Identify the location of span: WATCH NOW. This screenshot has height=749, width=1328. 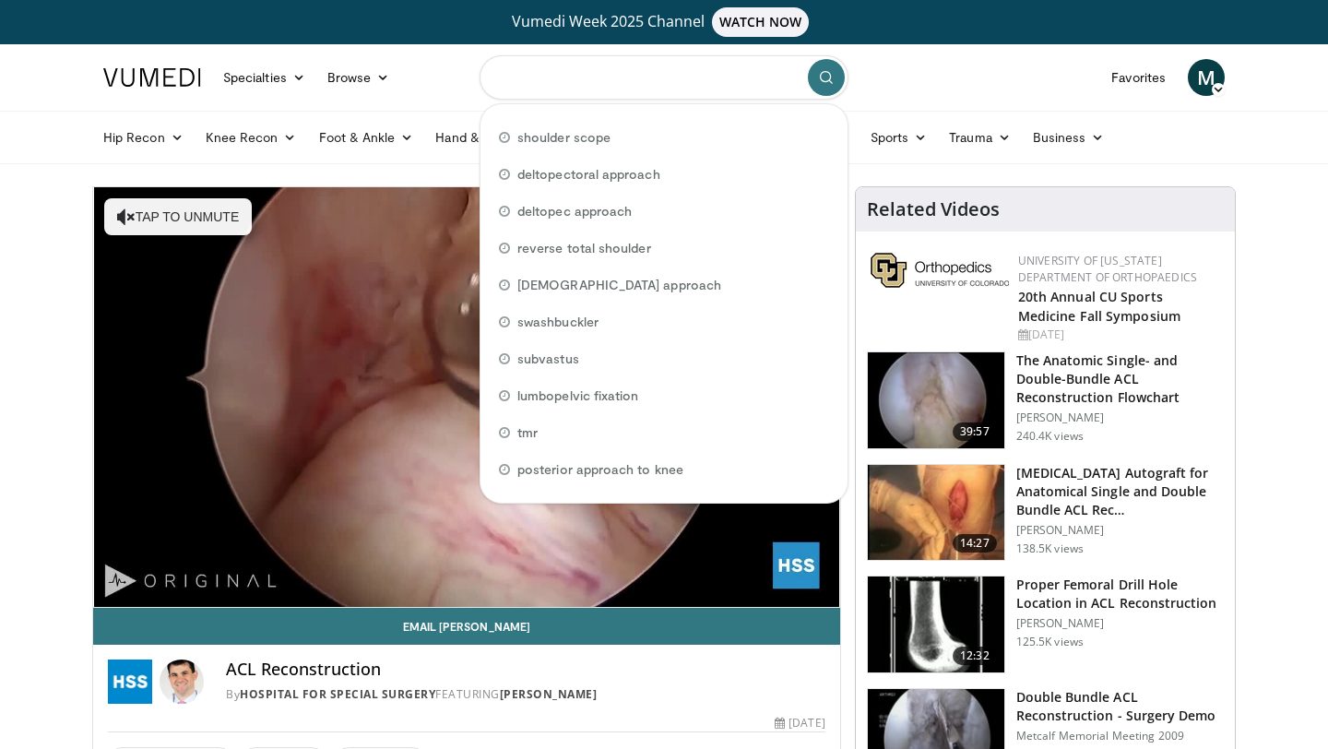
(761, 22).